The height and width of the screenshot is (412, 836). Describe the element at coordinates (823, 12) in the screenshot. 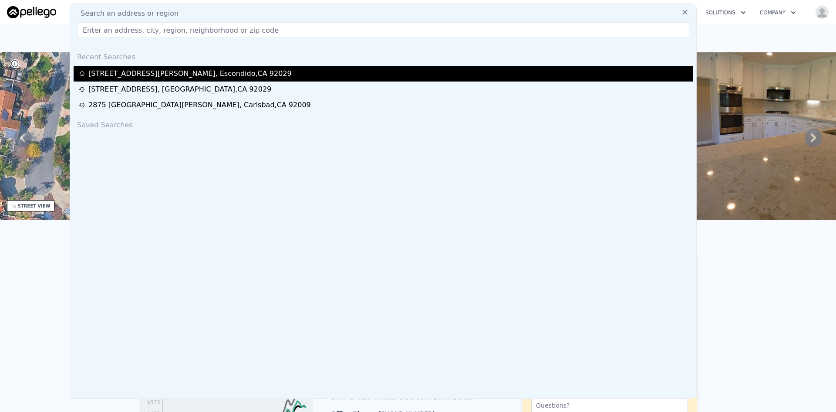

I see `img: avatar` at that location.